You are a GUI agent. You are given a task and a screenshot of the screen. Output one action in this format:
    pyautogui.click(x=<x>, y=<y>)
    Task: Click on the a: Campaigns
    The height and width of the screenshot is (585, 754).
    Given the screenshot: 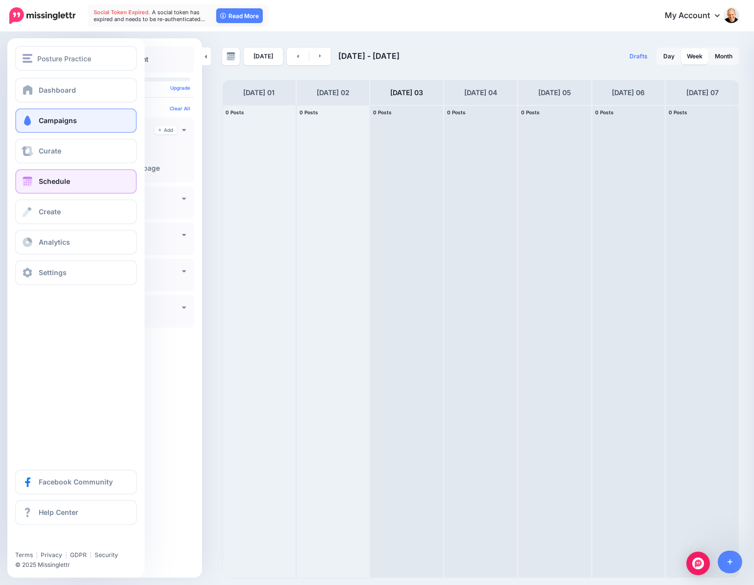 What is the action you would take?
    pyautogui.click(x=76, y=121)
    